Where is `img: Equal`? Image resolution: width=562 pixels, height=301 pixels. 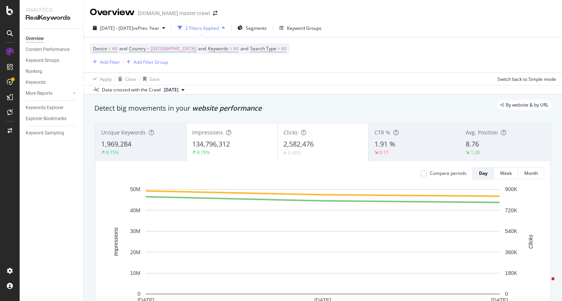 img: Equal is located at coordinates (285, 153).